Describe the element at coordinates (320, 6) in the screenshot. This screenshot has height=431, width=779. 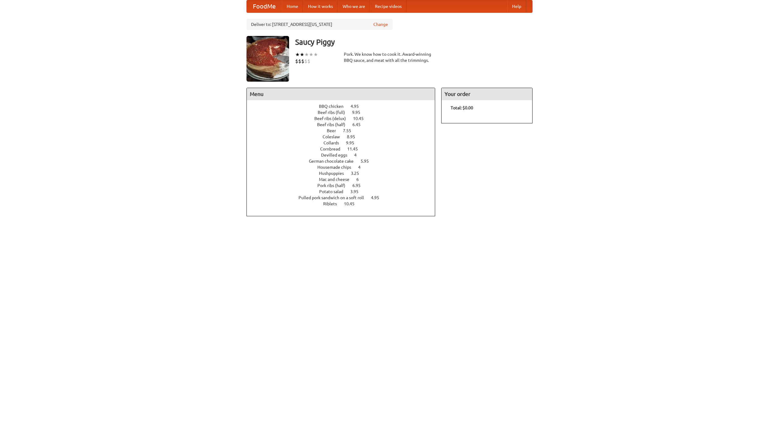
I see `a: How it works` at that location.